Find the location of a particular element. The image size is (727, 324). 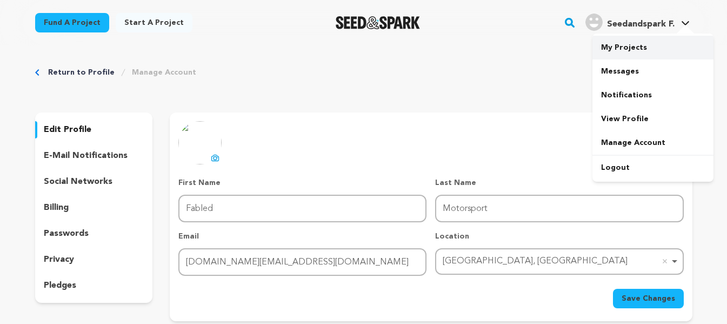

button: edit profile is located at coordinates (94, 130).